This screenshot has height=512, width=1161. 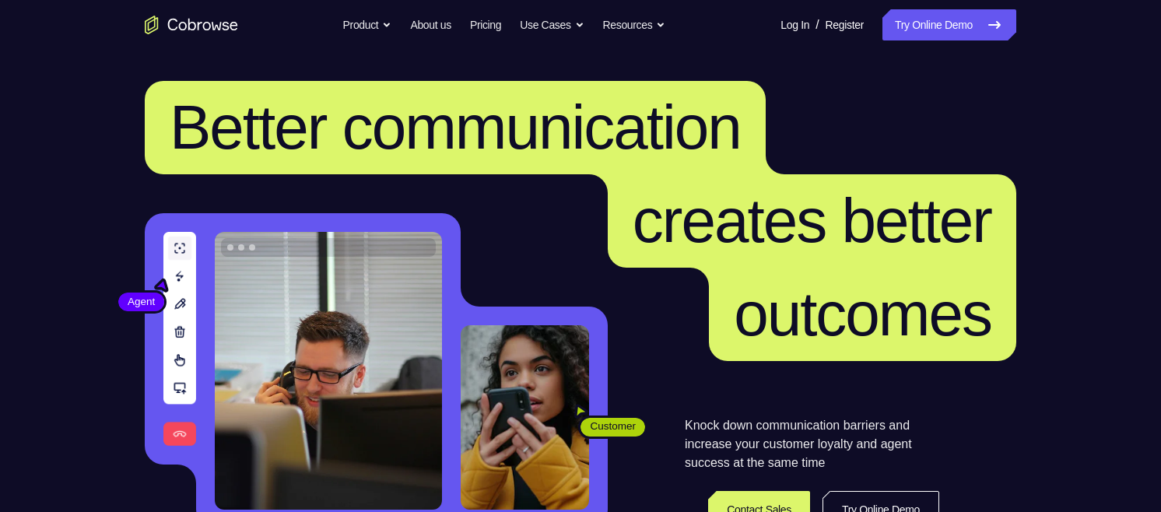 I want to click on a: Pricing, so click(x=486, y=25).